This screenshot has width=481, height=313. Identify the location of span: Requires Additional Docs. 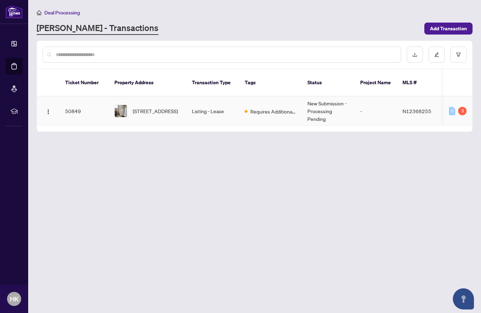
(273, 111).